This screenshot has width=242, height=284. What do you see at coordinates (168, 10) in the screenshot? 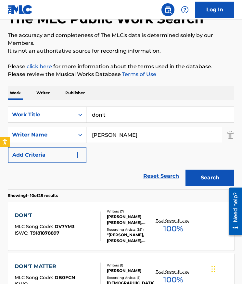
I see `img: search` at bounding box center [168, 10].